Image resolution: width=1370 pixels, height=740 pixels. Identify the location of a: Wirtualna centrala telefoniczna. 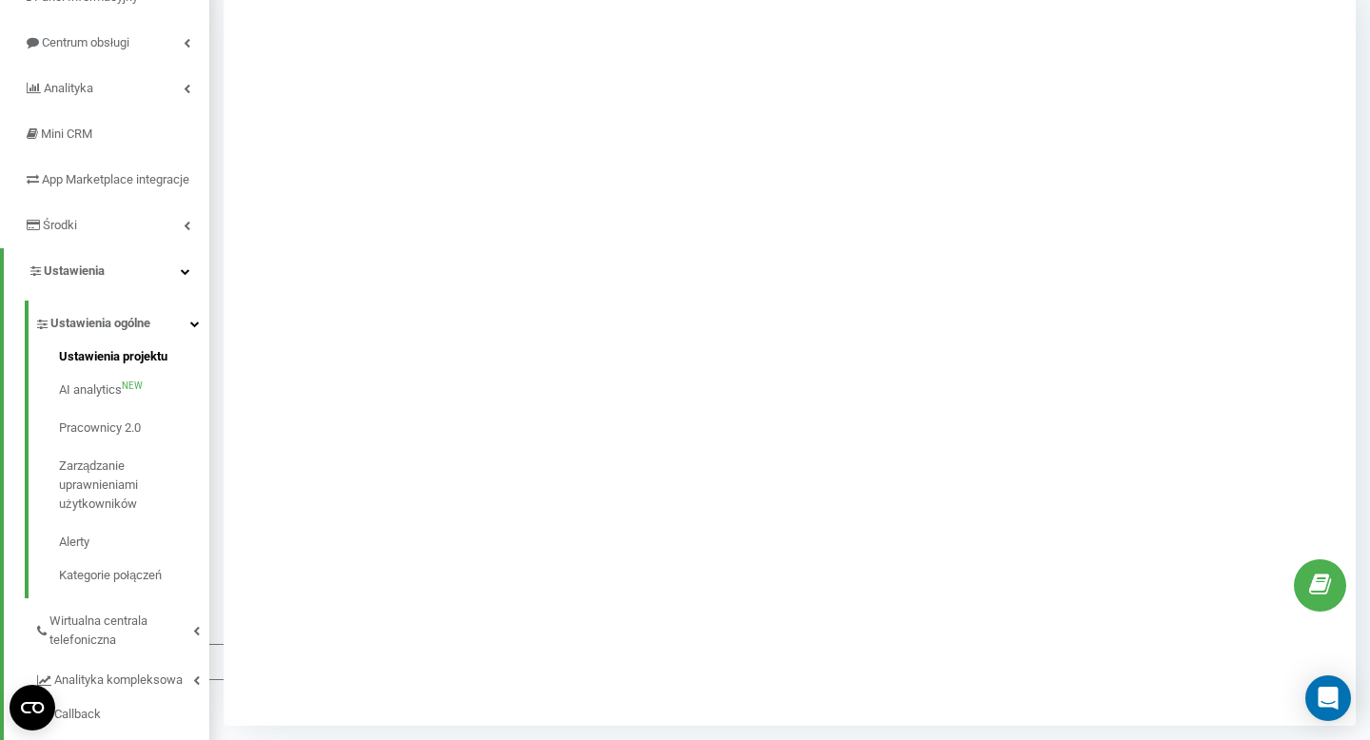
(122, 628).